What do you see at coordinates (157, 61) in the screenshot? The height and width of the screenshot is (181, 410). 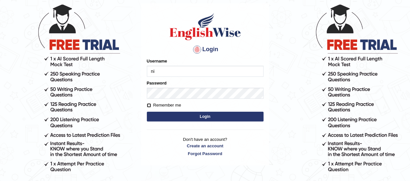 I see `label: Username` at bounding box center [157, 61].